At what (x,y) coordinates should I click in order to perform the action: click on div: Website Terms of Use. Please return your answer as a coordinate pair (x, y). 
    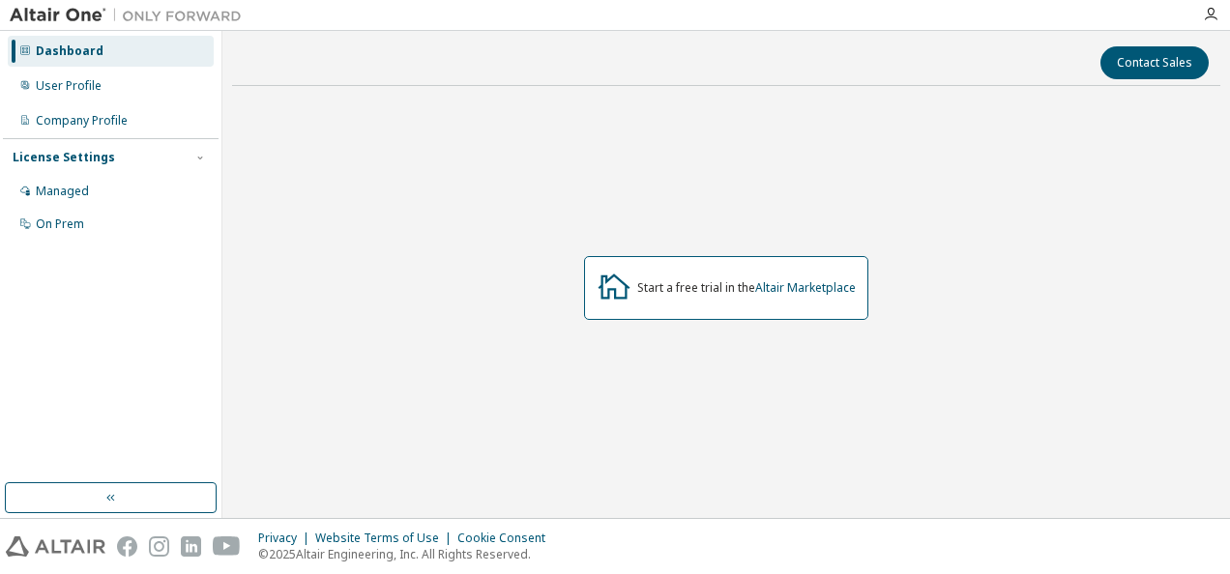
    Looking at the image, I should click on (386, 538).